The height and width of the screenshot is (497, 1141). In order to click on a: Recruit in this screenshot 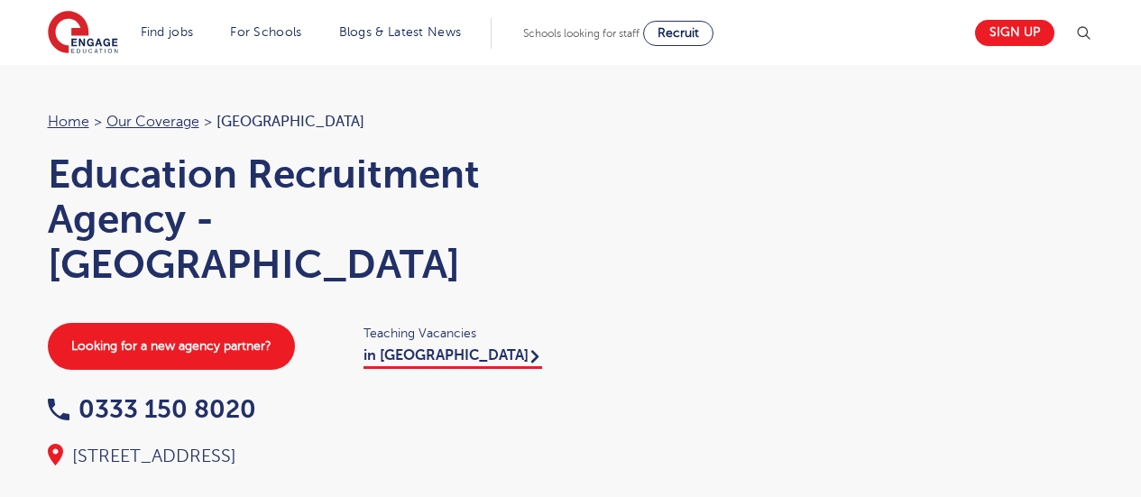, I will do `click(678, 33)`.